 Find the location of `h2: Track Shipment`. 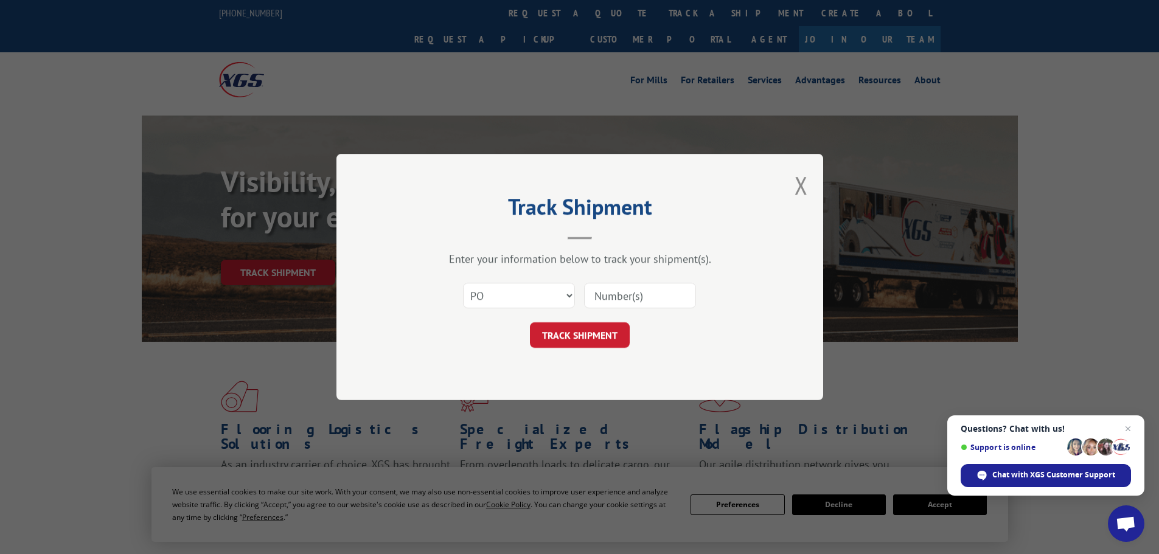

h2: Track Shipment is located at coordinates (580, 210).